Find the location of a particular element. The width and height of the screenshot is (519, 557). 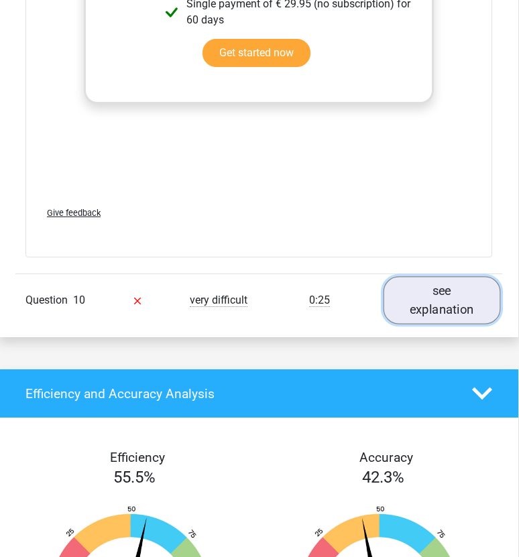

h4: Efficiency and Accuracy Analysis is located at coordinates (239, 394).